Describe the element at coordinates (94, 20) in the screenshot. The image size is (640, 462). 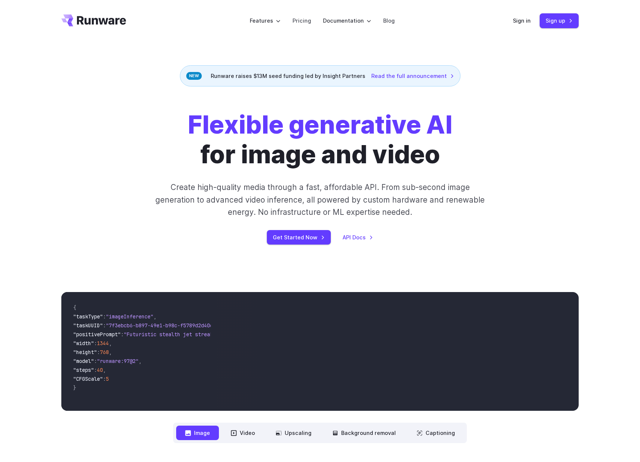
I see `a: Go to /` at that location.